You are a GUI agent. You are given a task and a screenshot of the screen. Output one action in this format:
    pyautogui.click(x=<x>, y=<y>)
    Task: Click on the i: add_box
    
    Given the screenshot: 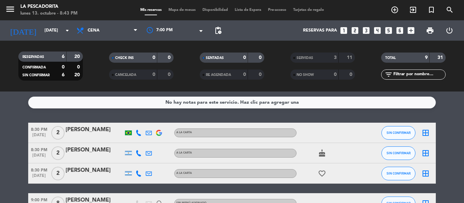 What is the action you would take?
    pyautogui.click(x=411, y=31)
    